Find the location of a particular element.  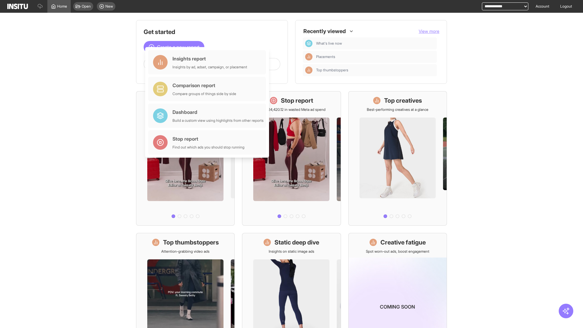

h1: Stop report is located at coordinates (297, 101).